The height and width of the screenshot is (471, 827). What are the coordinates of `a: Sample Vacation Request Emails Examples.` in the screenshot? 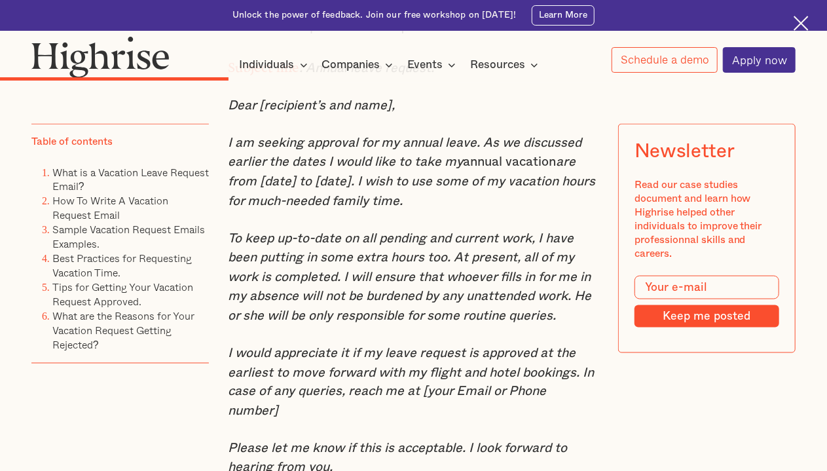 It's located at (128, 236).